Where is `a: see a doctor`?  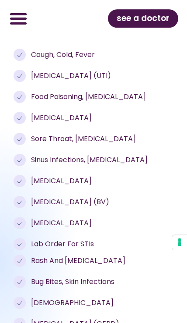
a: see a doctor is located at coordinates (143, 18).